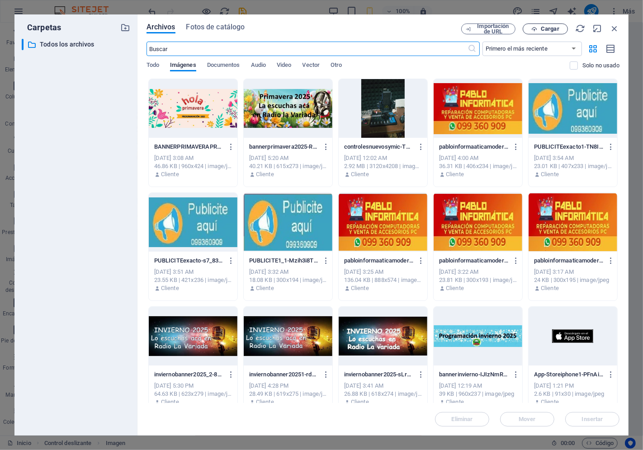  I want to click on p: BANNERPRIMAVERAPROGRAMACIN-T9YzQdX2By_7gG1yDWVPpg.jpg, so click(189, 147).